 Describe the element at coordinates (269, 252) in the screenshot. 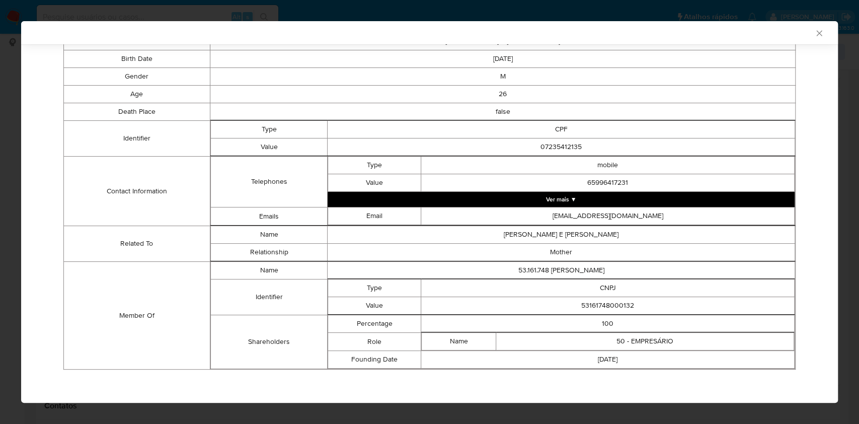

I see `td: Relationship` at that location.